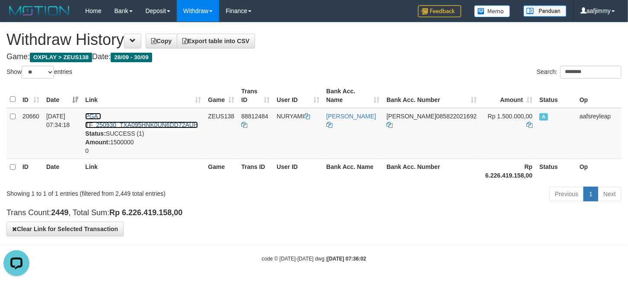 The width and height of the screenshot is (628, 283). What do you see at coordinates (60, 213) in the screenshot?
I see `strong: 2449` at bounding box center [60, 213].